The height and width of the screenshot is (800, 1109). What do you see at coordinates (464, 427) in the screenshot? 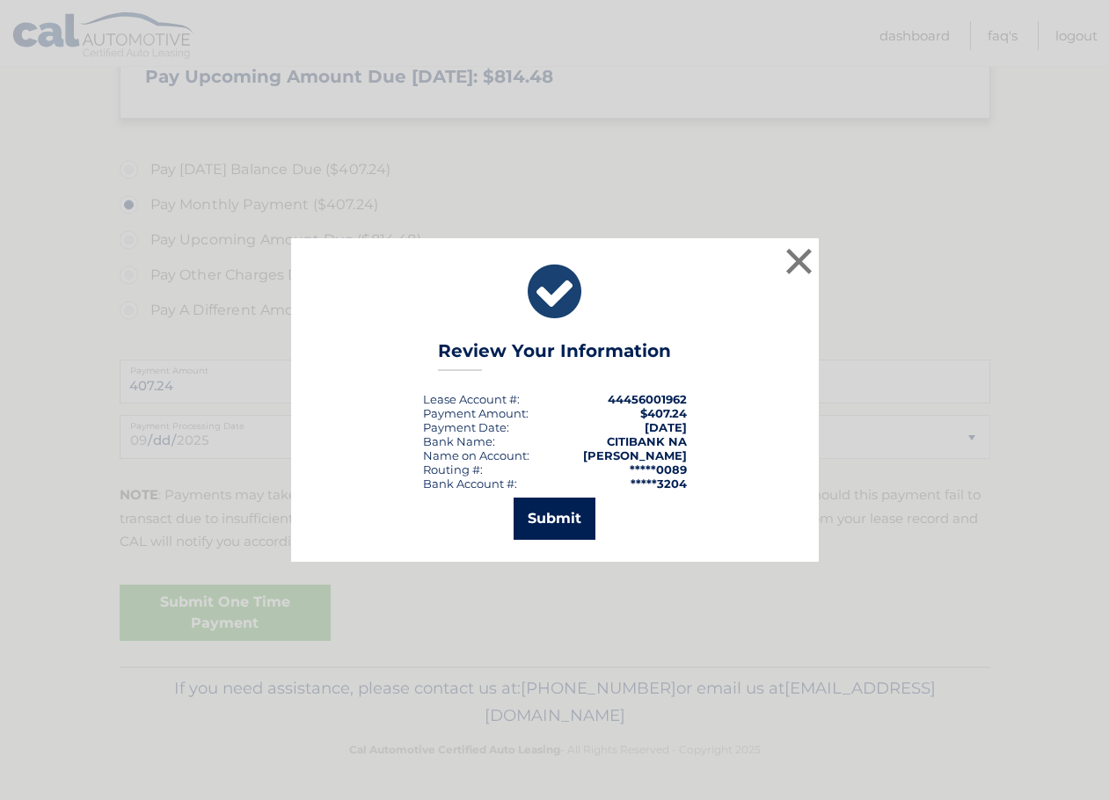
I see `span: Payment Date` at bounding box center [464, 427].